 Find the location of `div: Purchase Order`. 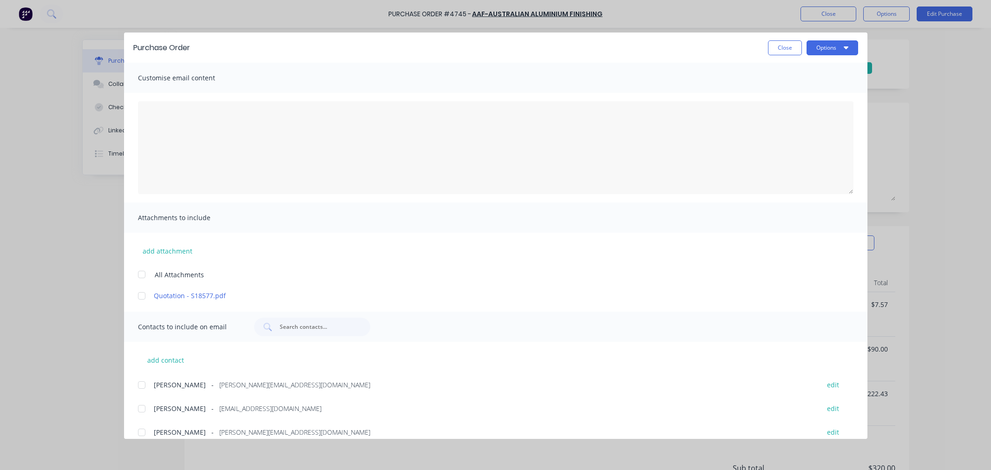

div: Purchase Order is located at coordinates (162, 48).